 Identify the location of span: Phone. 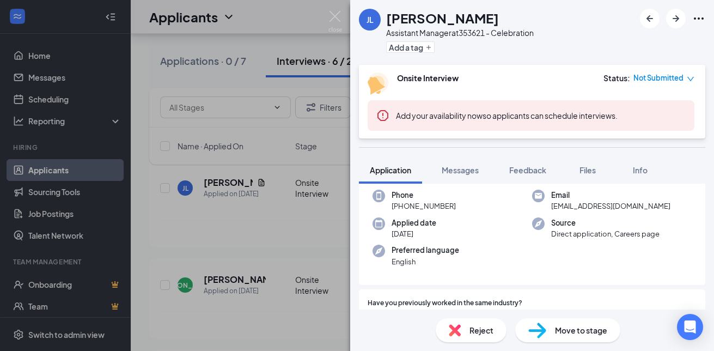
(424, 195).